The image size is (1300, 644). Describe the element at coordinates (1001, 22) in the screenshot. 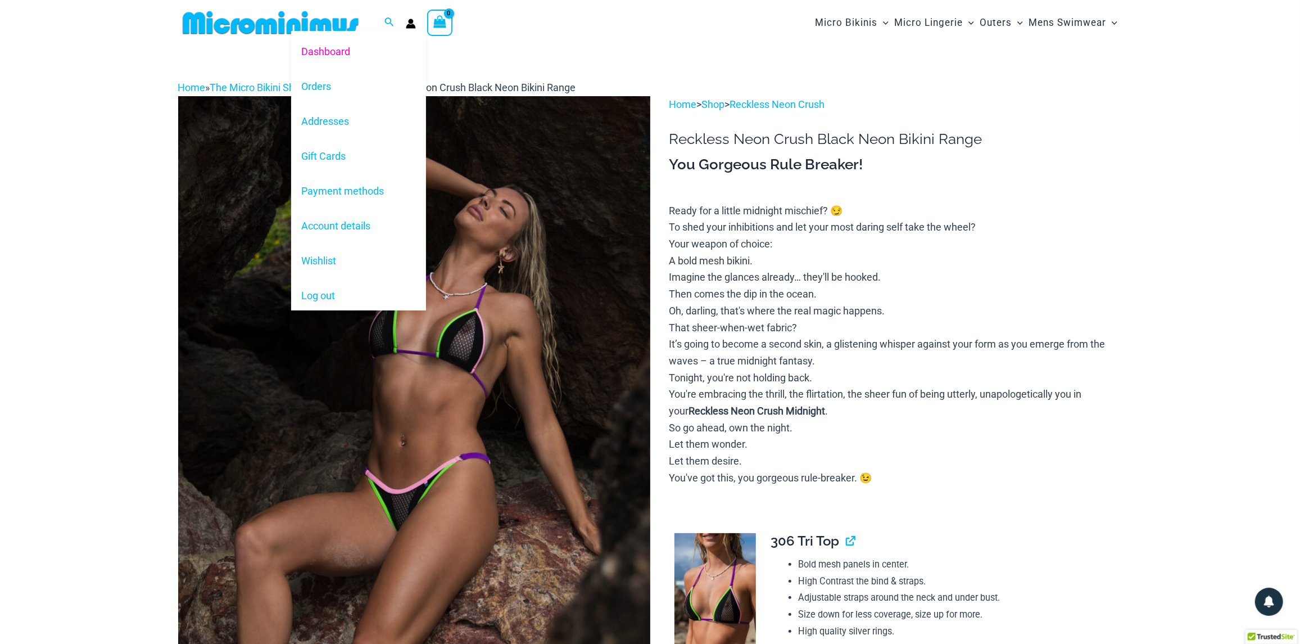

I see `a: OutersMenu ToggleMenu Toggle` at that location.